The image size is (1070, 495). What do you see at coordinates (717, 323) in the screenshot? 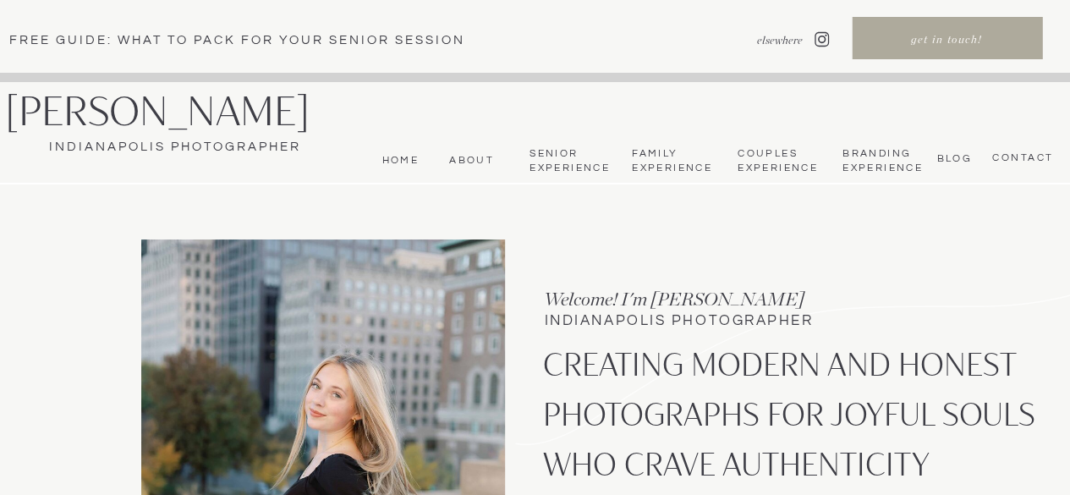
I see `h1: INDIANAPOLIS PHOTOGRAPHER` at bounding box center [717, 323].